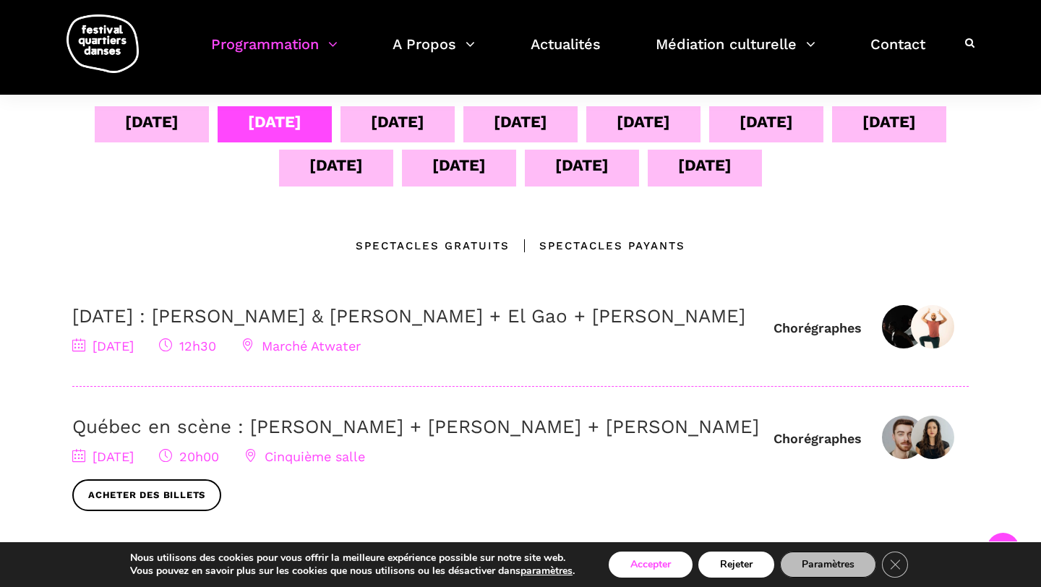 This screenshot has height=587, width=1041. I want to click on p: Vous pouvez en savoir plus sur les cookies que nous utilisons ou les désactiver dans ., so click(352, 571).